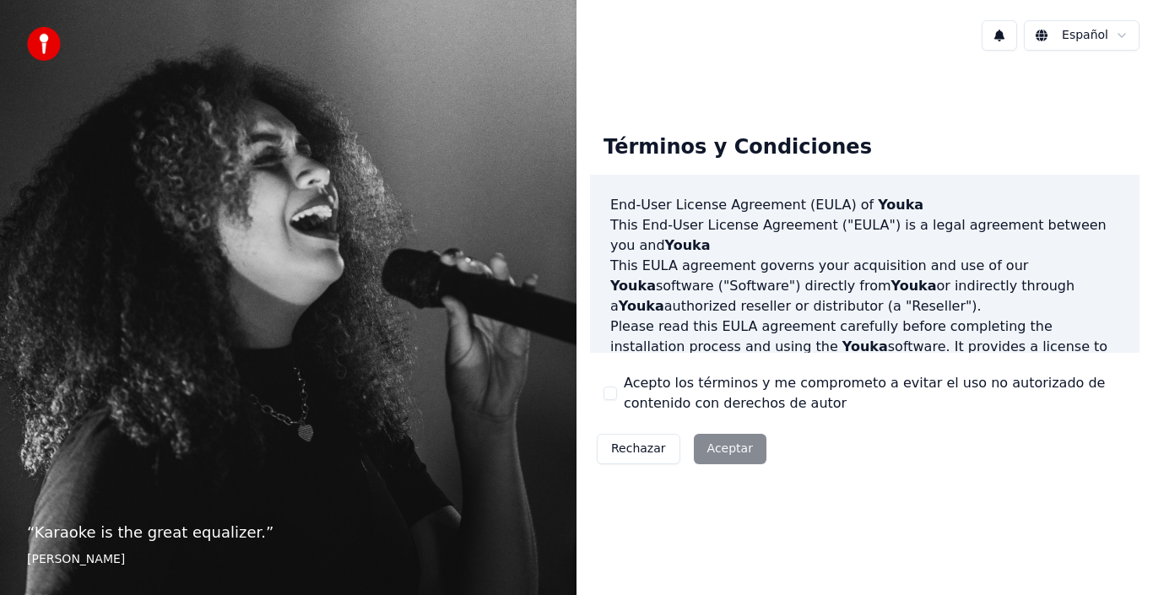 The width and height of the screenshot is (1153, 595). I want to click on p: This End-User License Agreement ("EULA") is a legal agreement between you and, so click(865, 236).